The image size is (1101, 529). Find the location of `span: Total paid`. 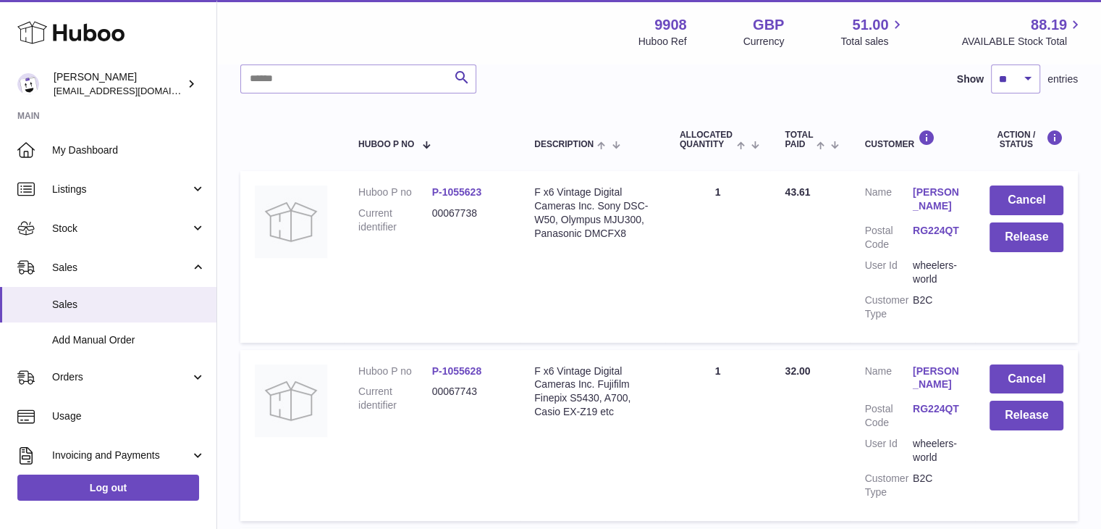

span: Total paid is located at coordinates (799, 140).